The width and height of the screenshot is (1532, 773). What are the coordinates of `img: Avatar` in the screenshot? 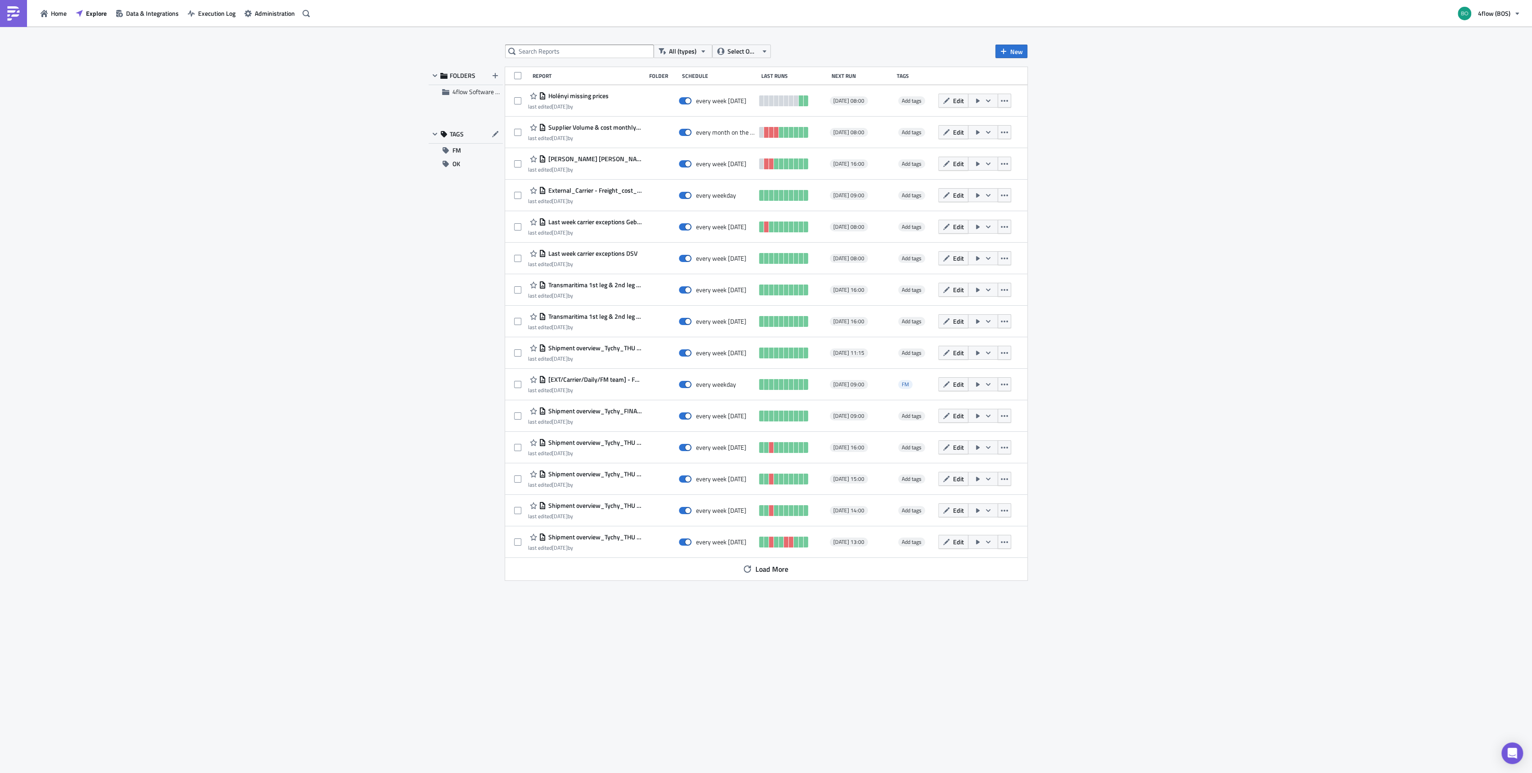 It's located at (1465, 14).